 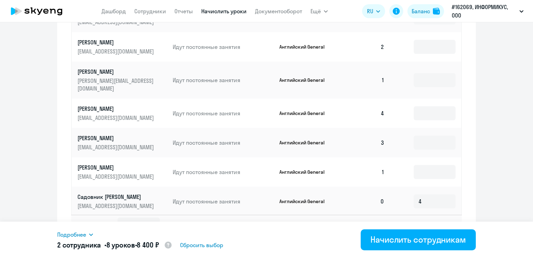 I want to click on button: RU, so click(x=374, y=11).